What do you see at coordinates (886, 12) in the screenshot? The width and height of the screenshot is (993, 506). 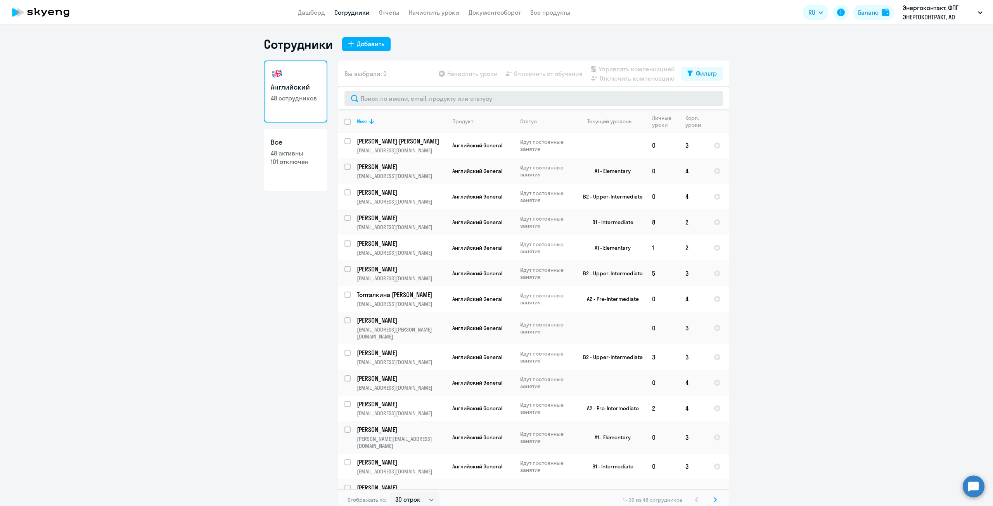 I see `img: balance` at bounding box center [886, 12].